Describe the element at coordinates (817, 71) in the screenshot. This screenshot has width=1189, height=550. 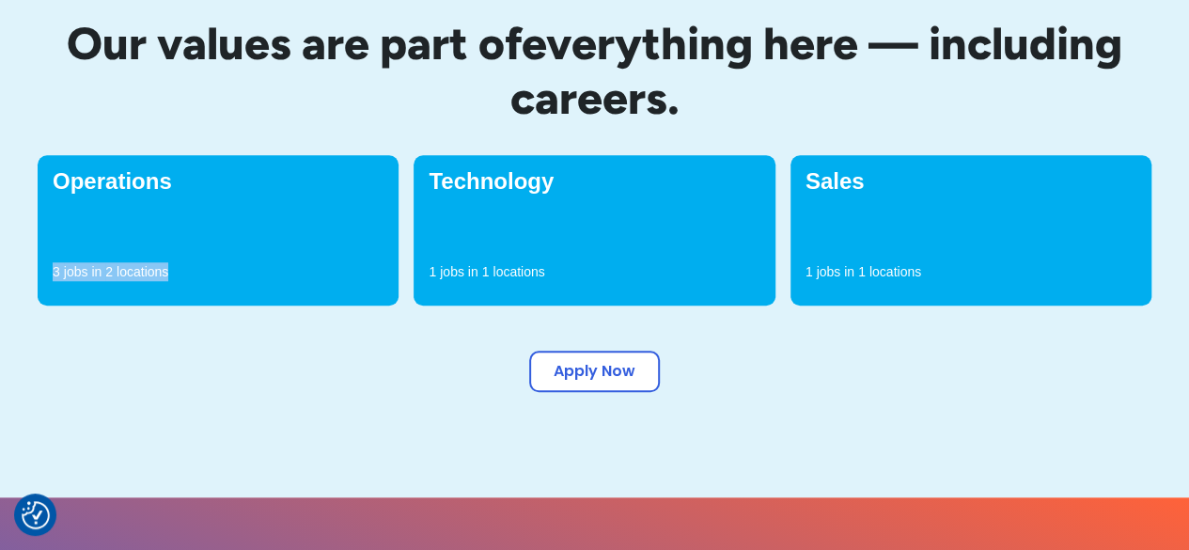
I see `span: everything here — including careers.` at that location.